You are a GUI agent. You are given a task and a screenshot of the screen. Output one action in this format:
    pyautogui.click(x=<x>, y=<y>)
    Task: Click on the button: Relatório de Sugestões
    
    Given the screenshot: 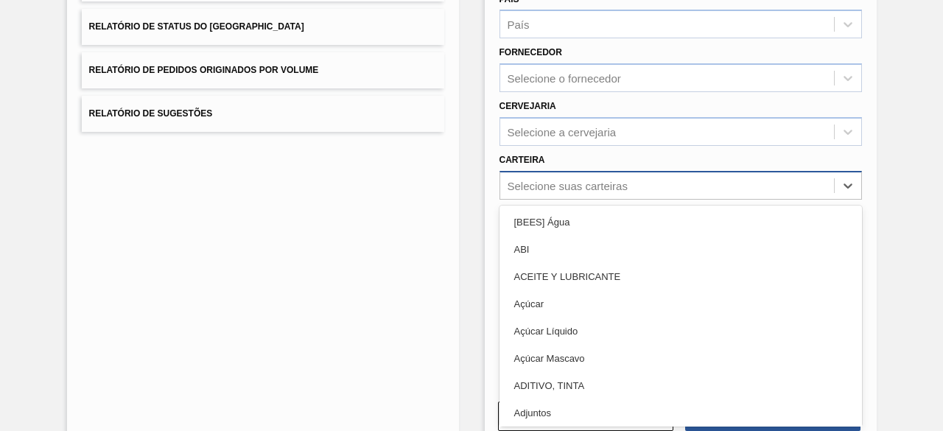 What is the action you would take?
    pyautogui.click(x=263, y=113)
    